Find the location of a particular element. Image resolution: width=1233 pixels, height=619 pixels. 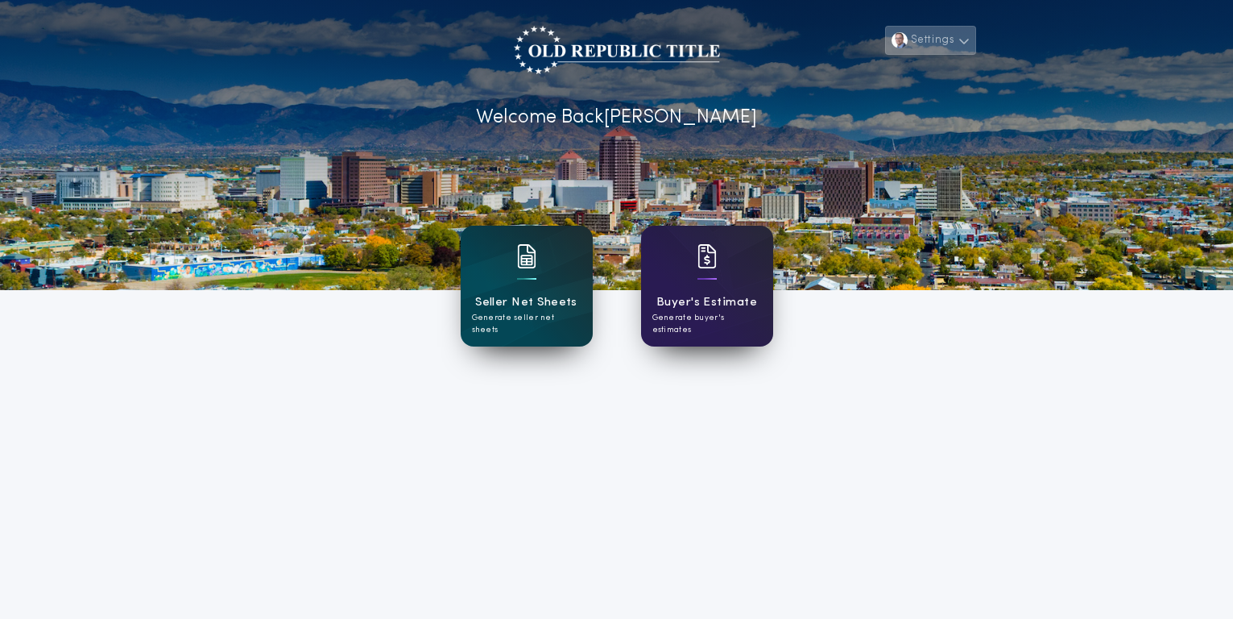

img: user avatar is located at coordinates (900, 40).